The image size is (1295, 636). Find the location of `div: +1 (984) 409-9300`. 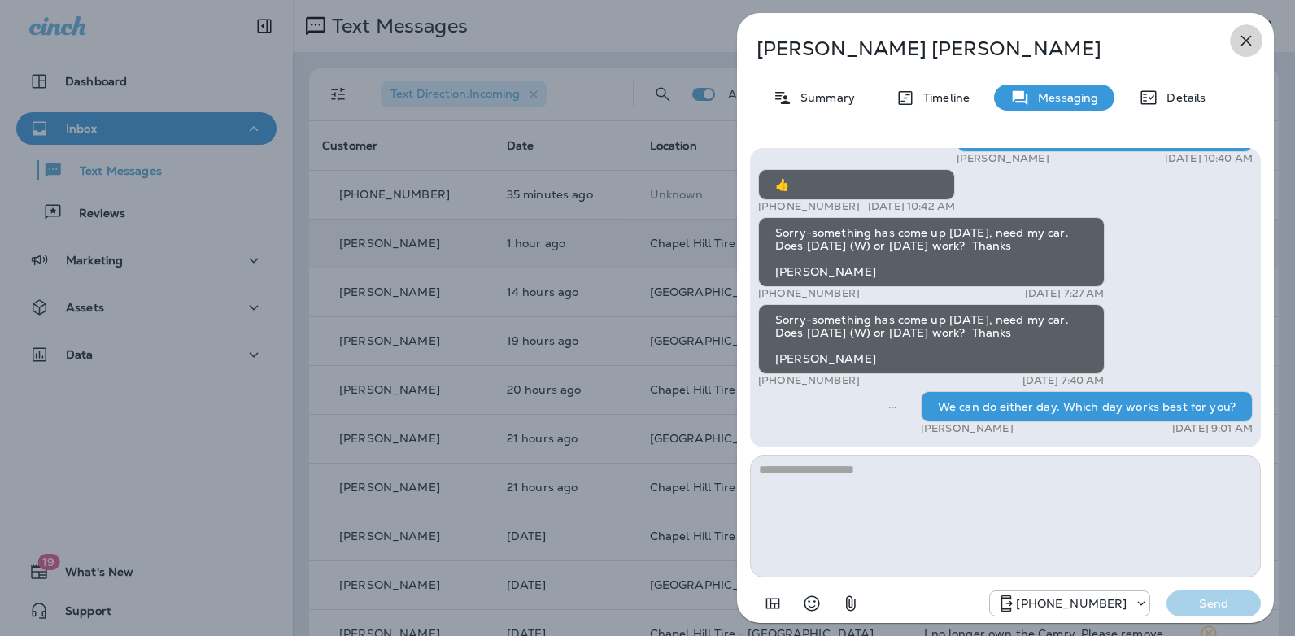

div: +1 (984) 409-9300 is located at coordinates (1070, 604).